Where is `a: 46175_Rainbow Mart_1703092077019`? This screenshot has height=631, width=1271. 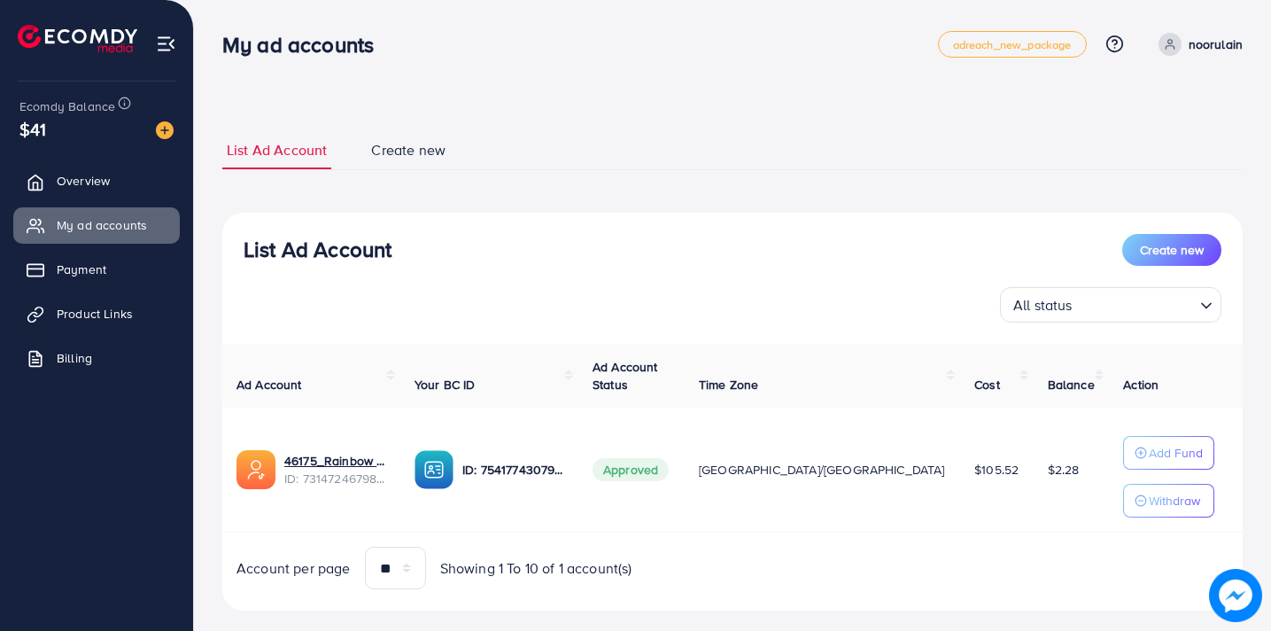
a: 46175_Rainbow Mart_1703092077019 is located at coordinates (335, 461).